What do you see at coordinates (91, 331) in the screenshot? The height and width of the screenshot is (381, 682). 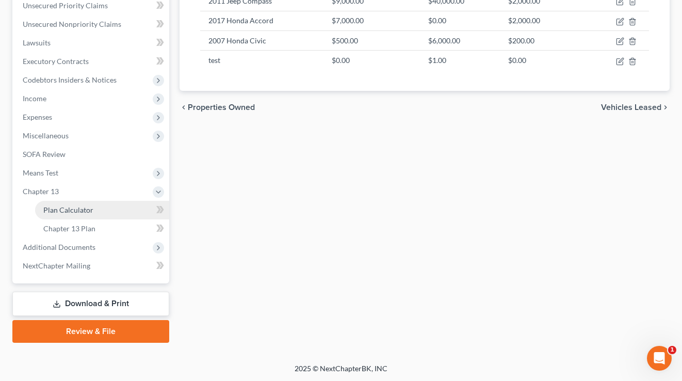 I see `a: Review & File` at bounding box center [91, 331].